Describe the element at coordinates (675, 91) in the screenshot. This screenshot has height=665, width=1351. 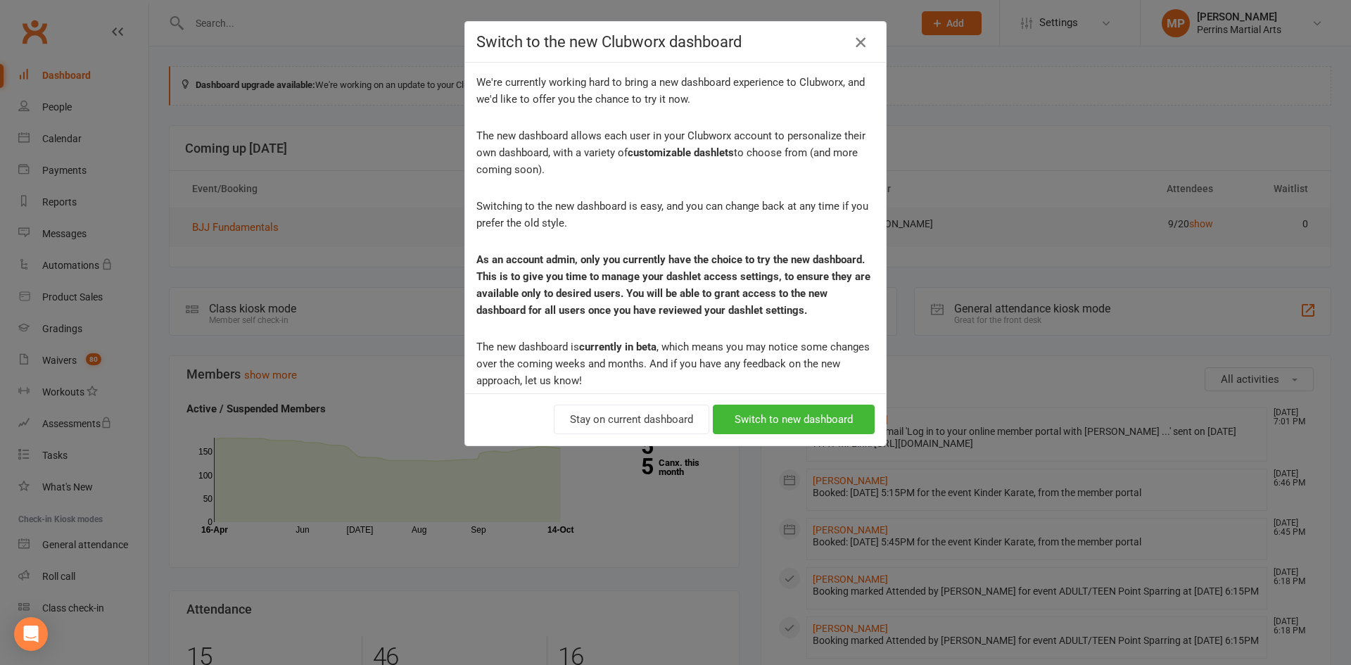
I see `div: We're currently working hard to bring a new dashboard experience to Clubworx, and we'd like to of...` at that location.